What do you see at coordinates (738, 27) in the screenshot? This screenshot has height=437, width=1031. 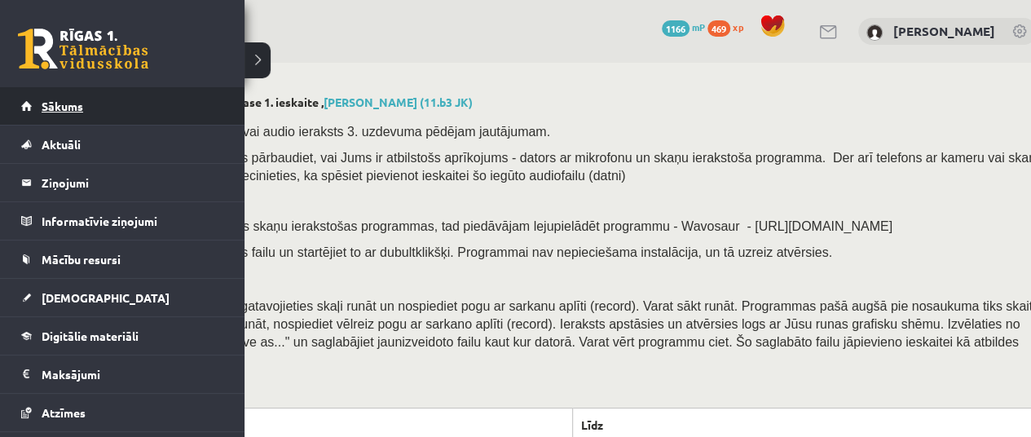 I see `span: xp` at bounding box center [738, 27].